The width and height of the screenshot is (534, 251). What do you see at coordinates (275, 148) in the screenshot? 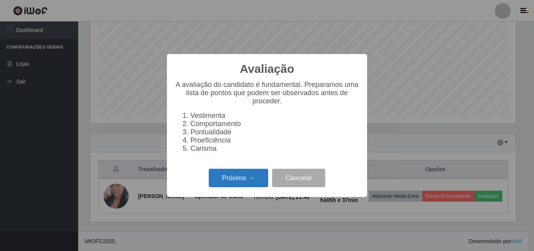
I see `li: Carisma` at bounding box center [275, 148].